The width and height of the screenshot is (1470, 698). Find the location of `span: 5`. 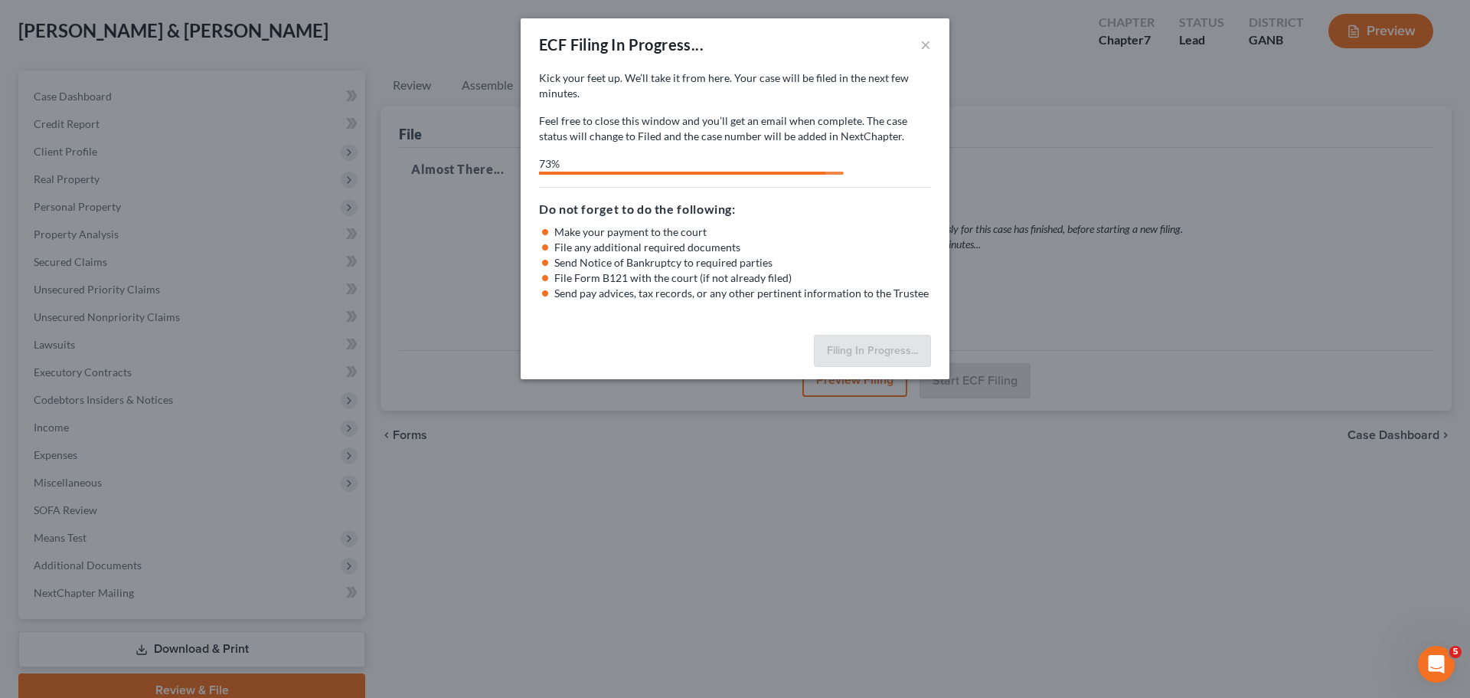

span: 5 is located at coordinates (1456, 652).